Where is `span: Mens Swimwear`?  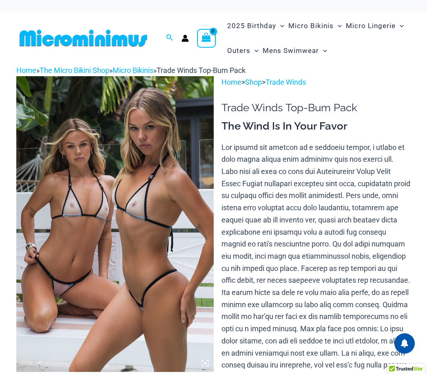 span: Mens Swimwear is located at coordinates (291, 51).